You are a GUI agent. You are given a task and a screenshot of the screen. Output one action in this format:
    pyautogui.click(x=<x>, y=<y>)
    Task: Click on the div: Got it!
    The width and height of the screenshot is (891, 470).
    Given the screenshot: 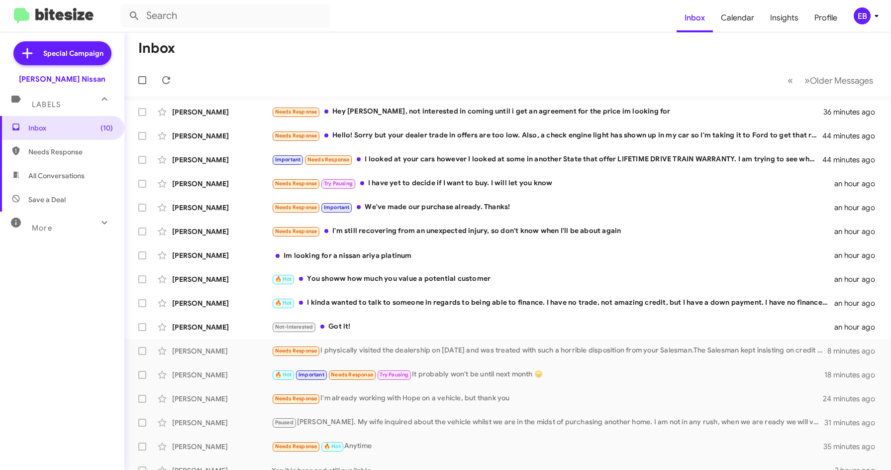 What is the action you would take?
    pyautogui.click(x=553, y=326)
    